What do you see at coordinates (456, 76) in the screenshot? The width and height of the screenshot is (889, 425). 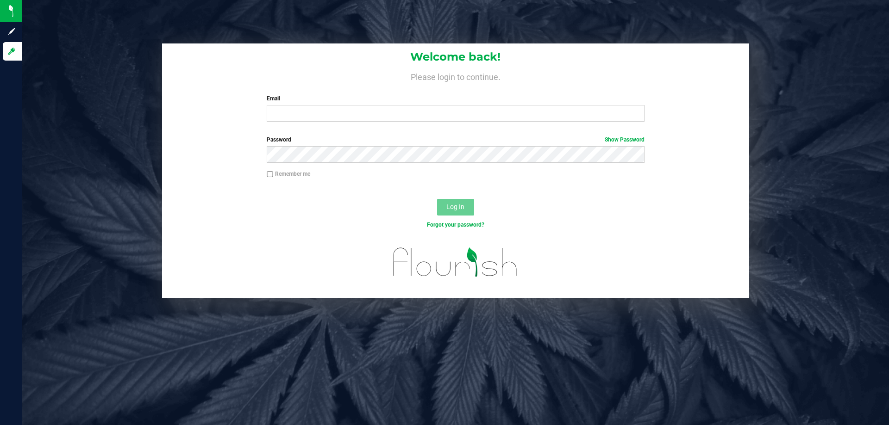 I see `h4: Please login to continue.` at bounding box center [456, 76].